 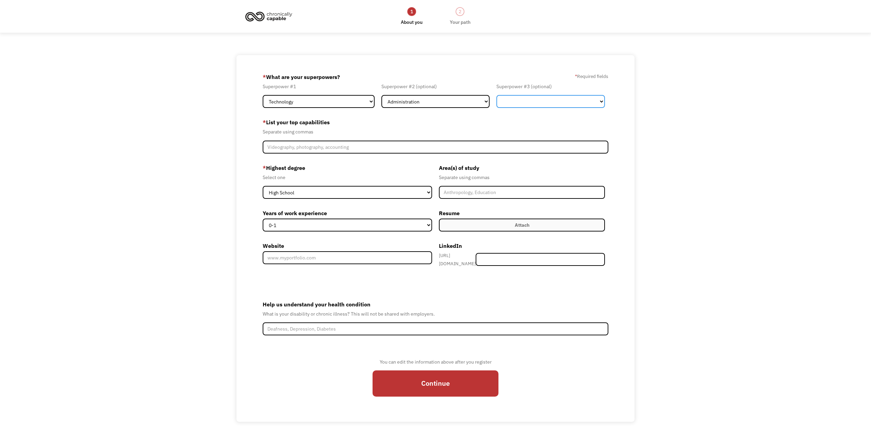 I want to click on label: What are your superpowers?, so click(x=301, y=77).